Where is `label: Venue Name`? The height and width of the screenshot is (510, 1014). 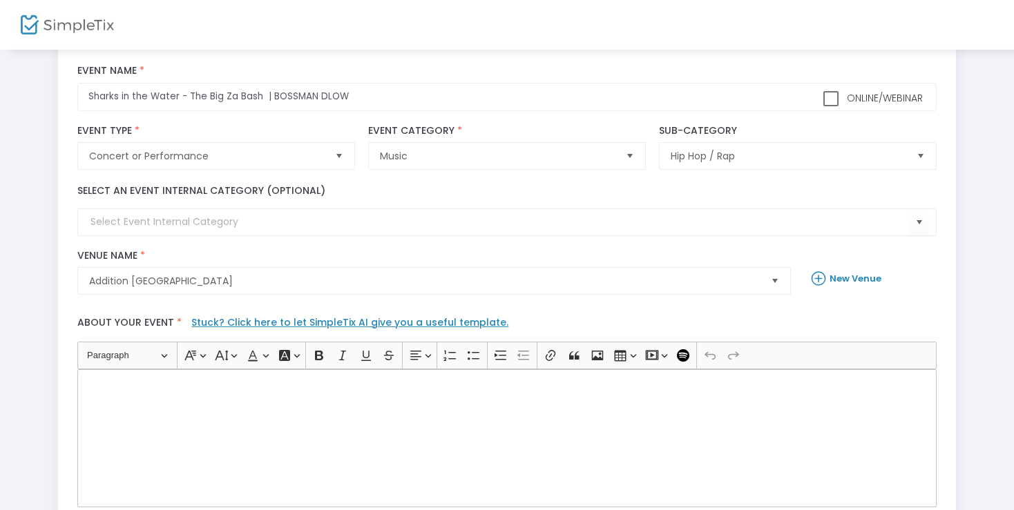 label: Venue Name is located at coordinates (434, 256).